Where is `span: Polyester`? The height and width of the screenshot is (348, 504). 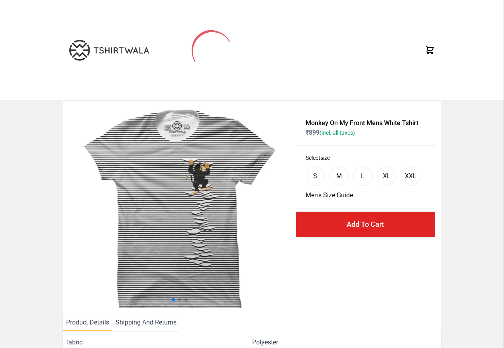
span: Polyester is located at coordinates (265, 342).